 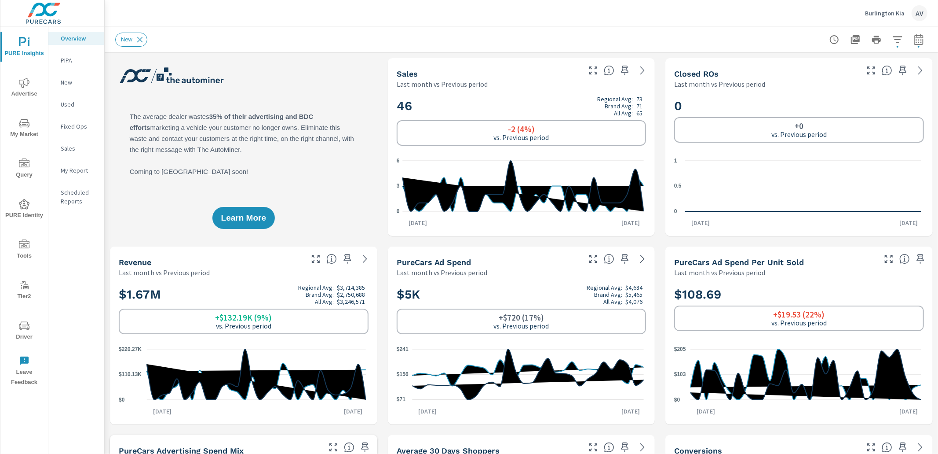 I want to click on button: Print Report, so click(x=877, y=40).